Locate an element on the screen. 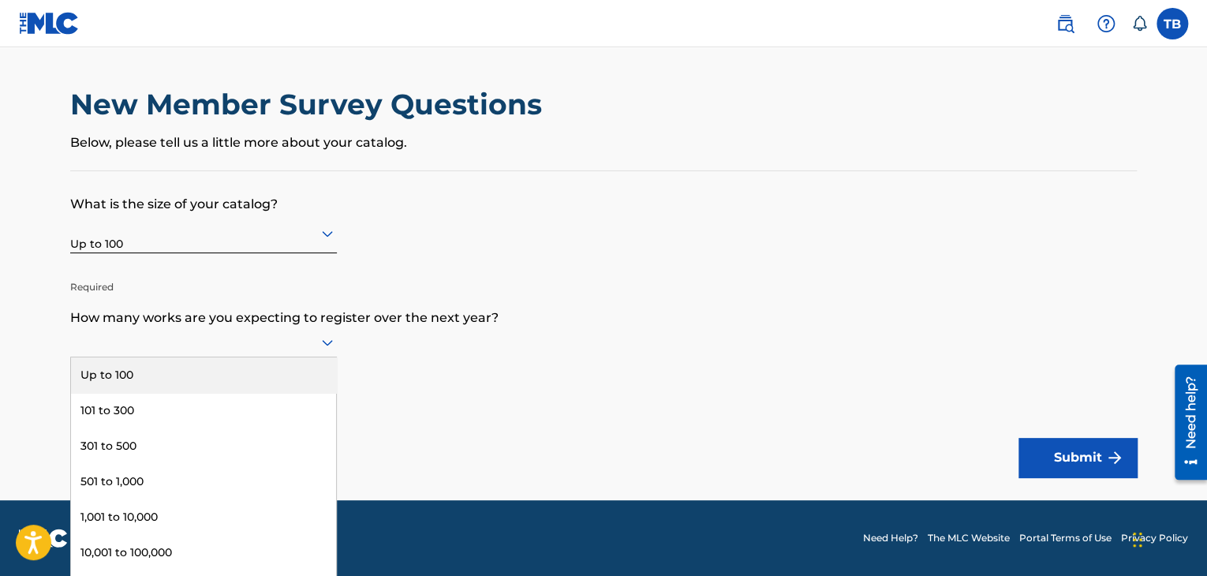  div: Drag is located at coordinates (1138, 540).